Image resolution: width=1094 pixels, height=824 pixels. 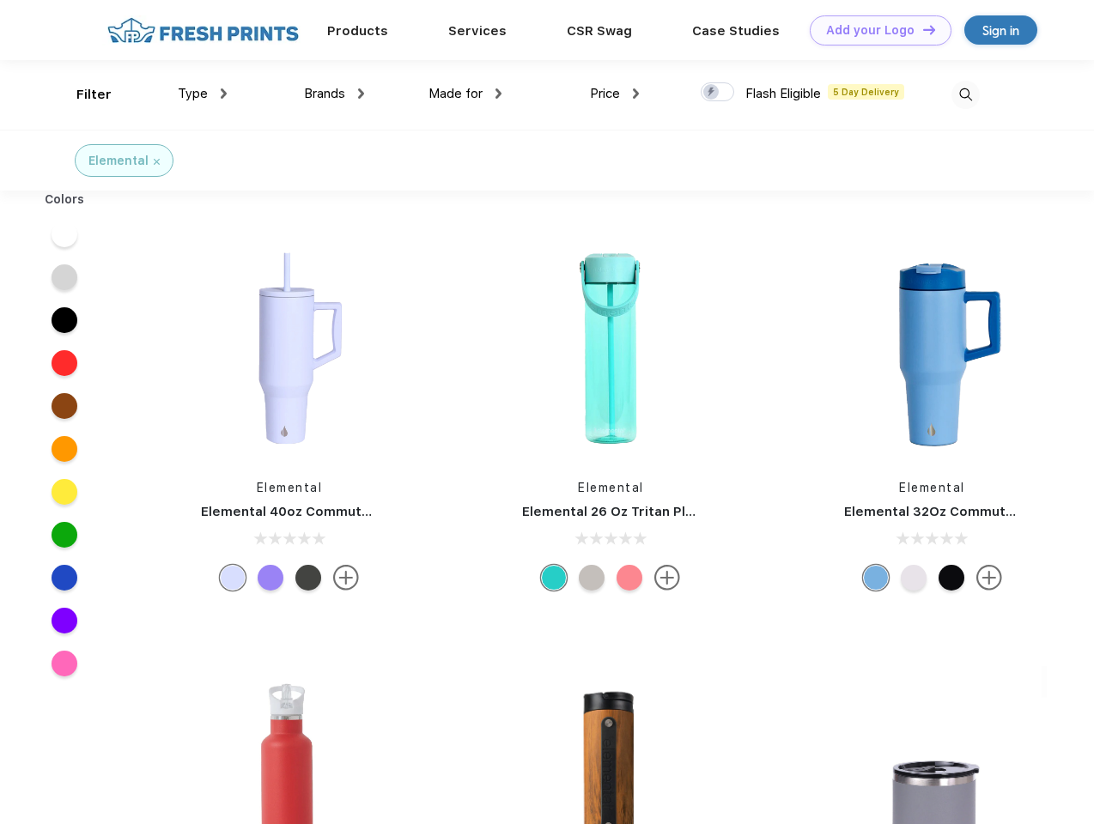 I want to click on img: desktop_search.svg, so click(x=965, y=94).